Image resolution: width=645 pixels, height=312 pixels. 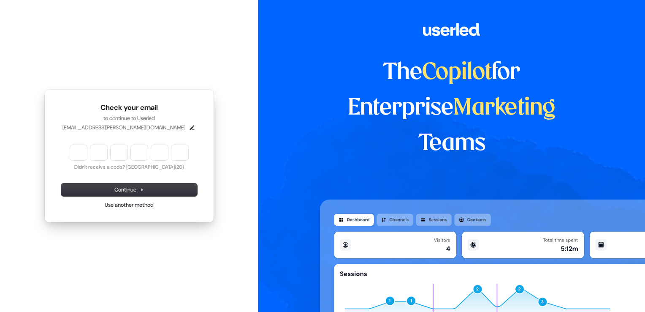 What do you see at coordinates (129, 152) in the screenshot?
I see `input: Enter verification code` at bounding box center [129, 152].